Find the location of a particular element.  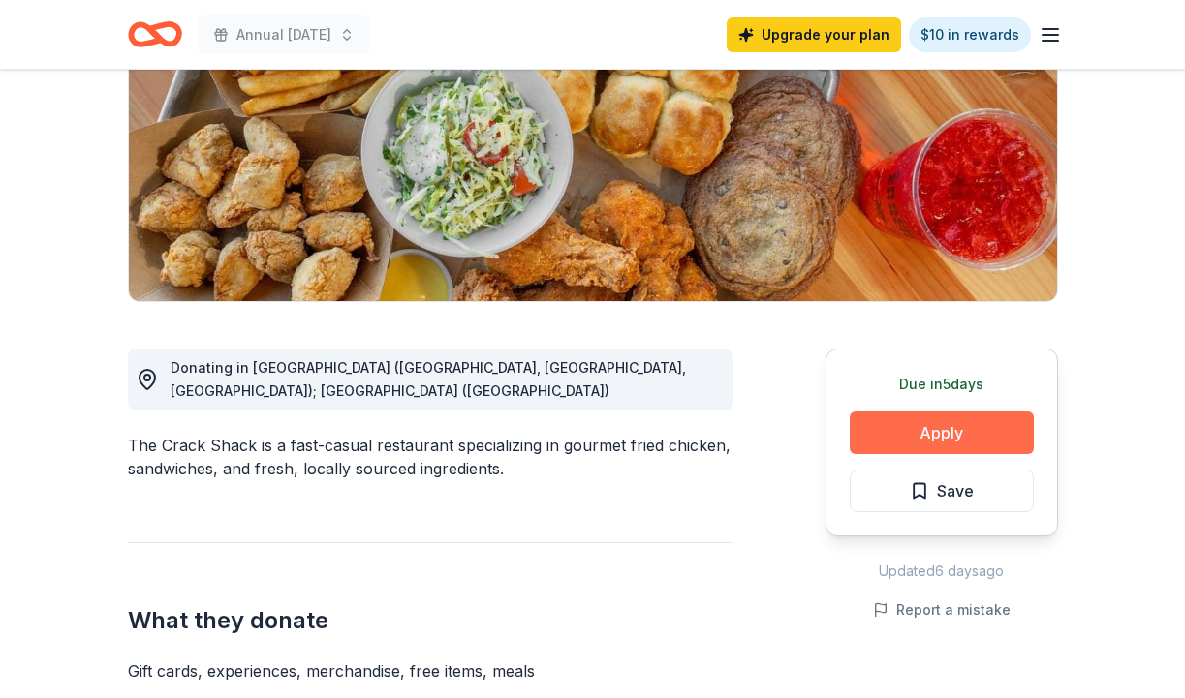

h2: What they donate is located at coordinates (430, 621).